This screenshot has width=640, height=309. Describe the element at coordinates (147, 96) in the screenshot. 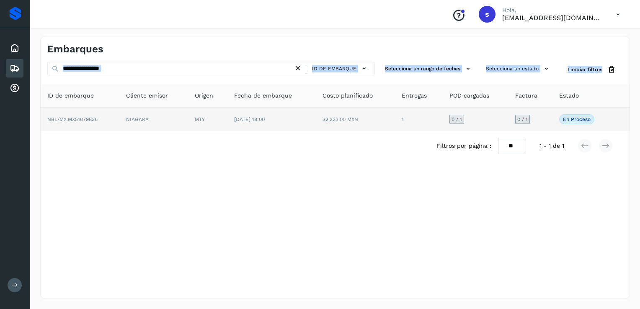

I see `span: Cliente emisor` at that location.